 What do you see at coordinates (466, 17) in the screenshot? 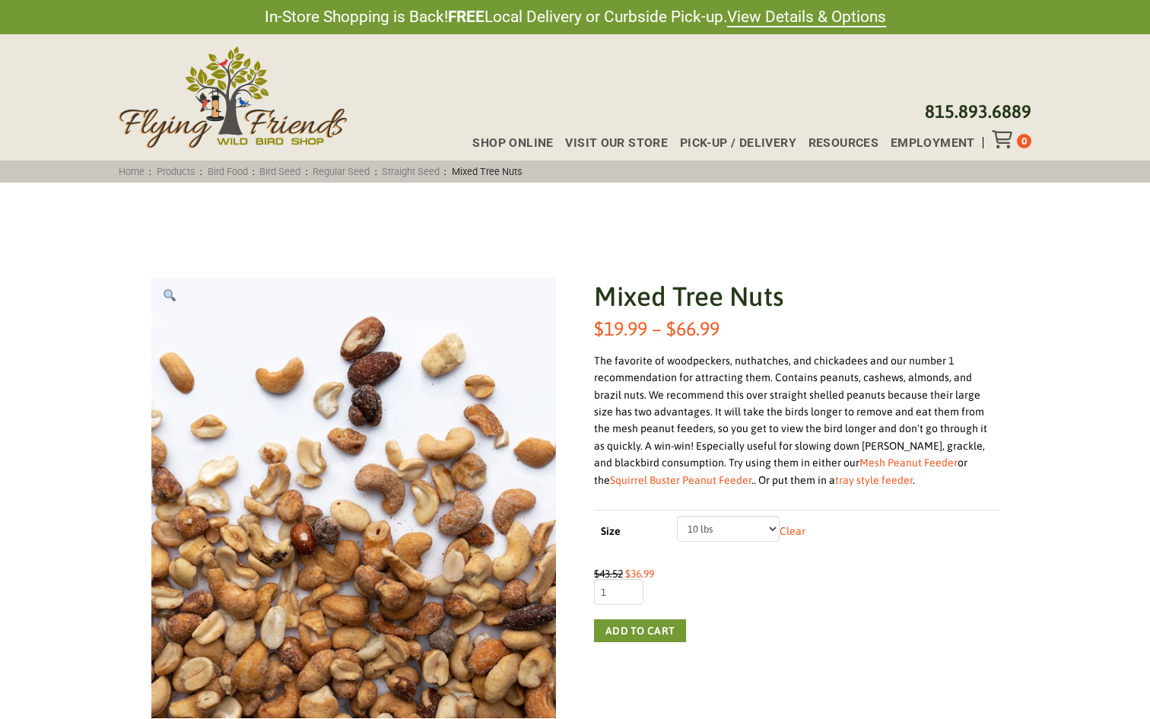
I see `strong: FREE` at bounding box center [466, 17].